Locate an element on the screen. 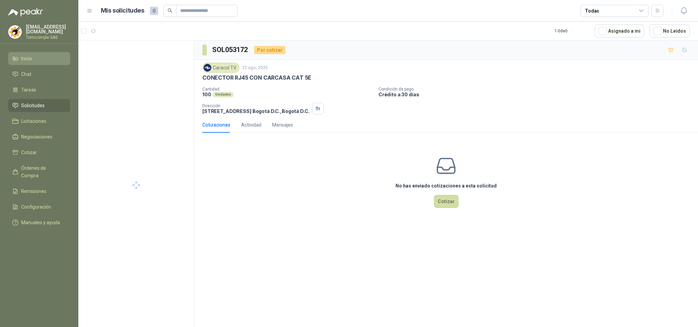 This screenshot has height=327, width=698. span: Licitaciones is located at coordinates (34, 121).